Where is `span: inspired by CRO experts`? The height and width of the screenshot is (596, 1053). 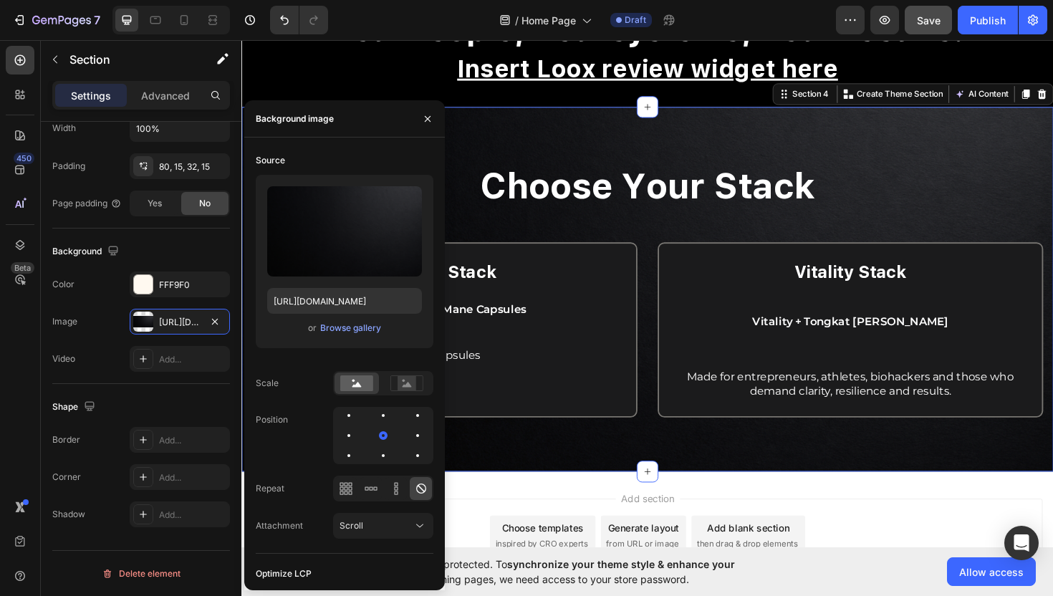
span: inspired by CRO experts is located at coordinates (317, 535).